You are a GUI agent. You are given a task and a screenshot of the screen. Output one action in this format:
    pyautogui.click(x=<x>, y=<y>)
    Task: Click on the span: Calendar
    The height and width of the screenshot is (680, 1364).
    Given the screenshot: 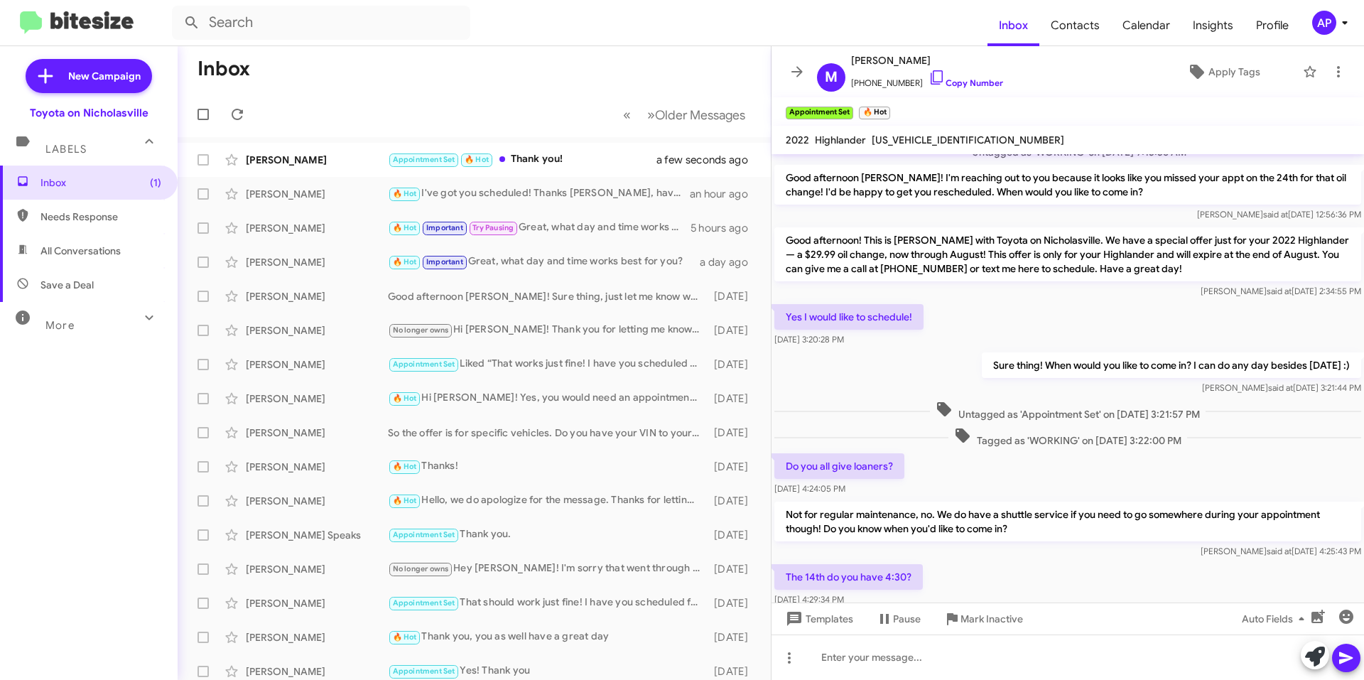 What is the action you would take?
    pyautogui.click(x=1146, y=26)
    